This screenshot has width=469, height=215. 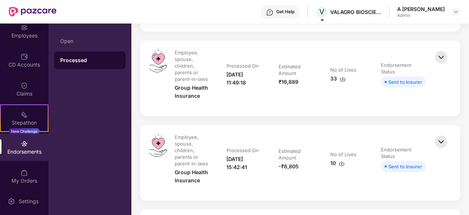 I want to click on img: New Pazcare Logo, so click(x=33, y=12).